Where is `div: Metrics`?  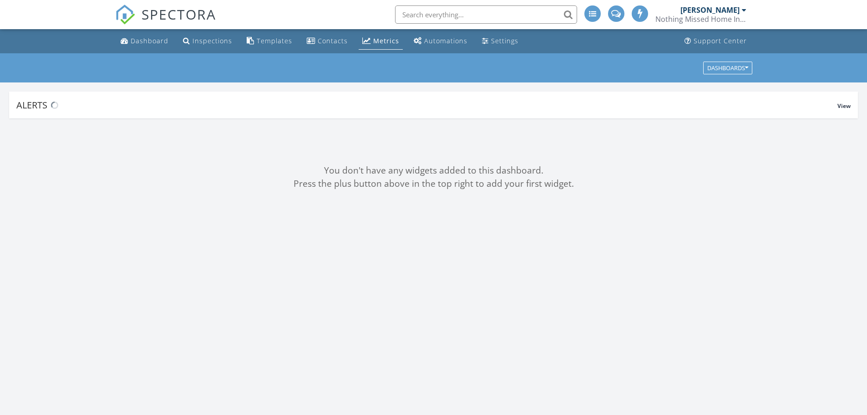 div: Metrics is located at coordinates (386, 41).